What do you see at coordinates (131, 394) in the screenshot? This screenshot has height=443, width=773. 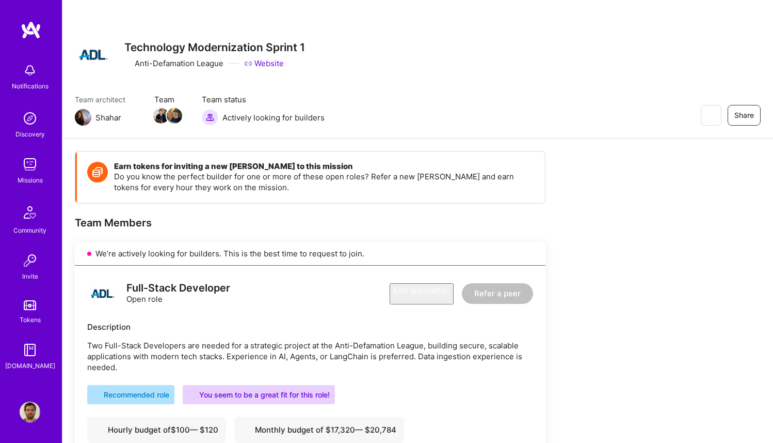 I see `div: Recommended role` at bounding box center [131, 394].